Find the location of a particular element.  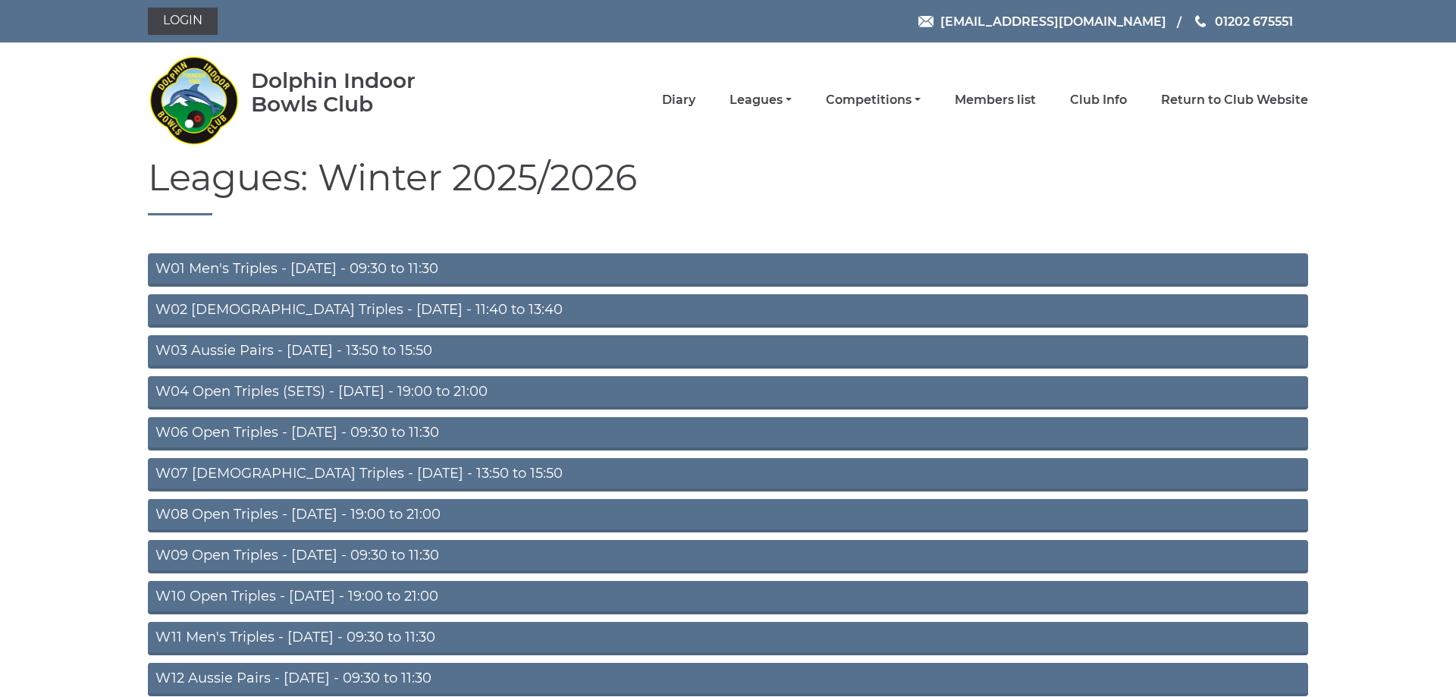

span: 01202 675551 is located at coordinates (1254, 20).